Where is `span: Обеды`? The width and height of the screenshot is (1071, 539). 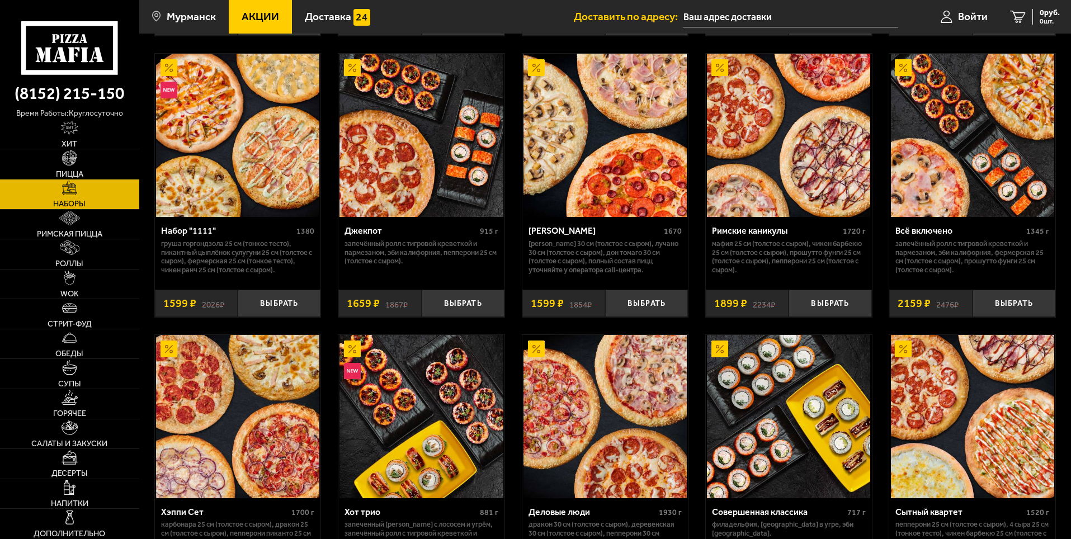
span: Обеды is located at coordinates (69, 354).